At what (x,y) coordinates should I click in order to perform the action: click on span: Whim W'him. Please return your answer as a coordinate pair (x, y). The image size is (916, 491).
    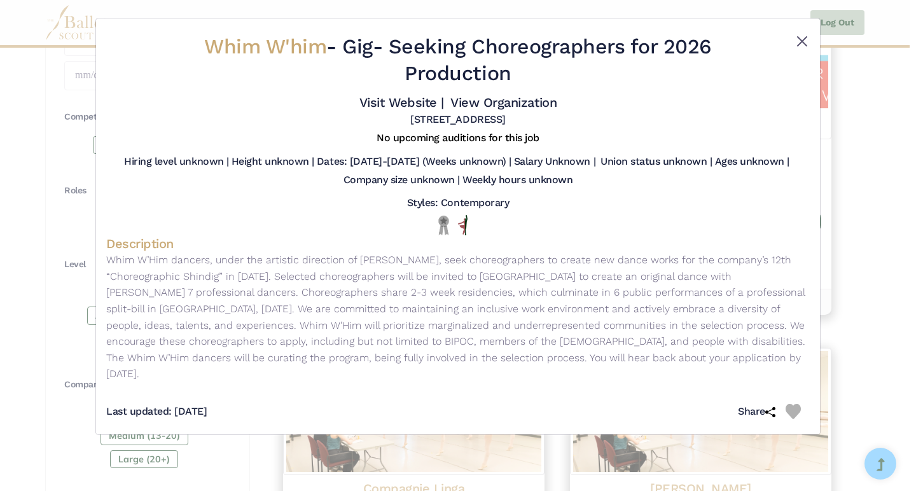
    Looking at the image, I should click on (265, 46).